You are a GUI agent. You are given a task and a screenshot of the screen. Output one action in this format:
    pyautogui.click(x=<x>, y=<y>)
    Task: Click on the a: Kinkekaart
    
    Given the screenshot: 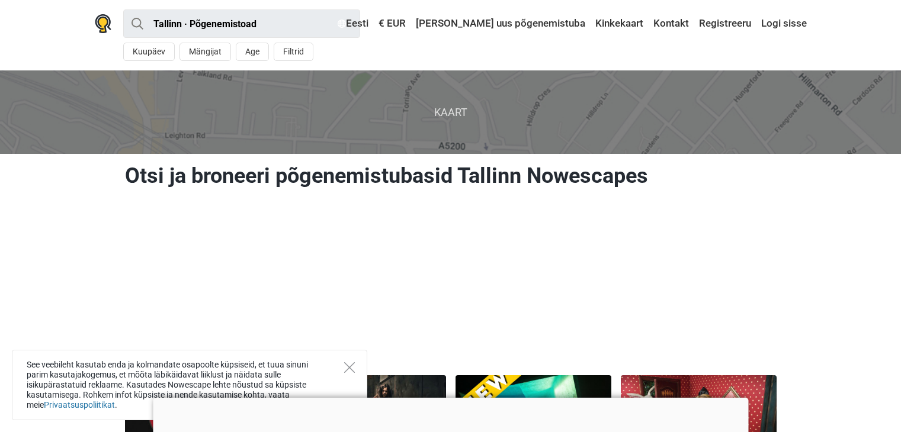 What is the action you would take?
    pyautogui.click(x=619, y=24)
    